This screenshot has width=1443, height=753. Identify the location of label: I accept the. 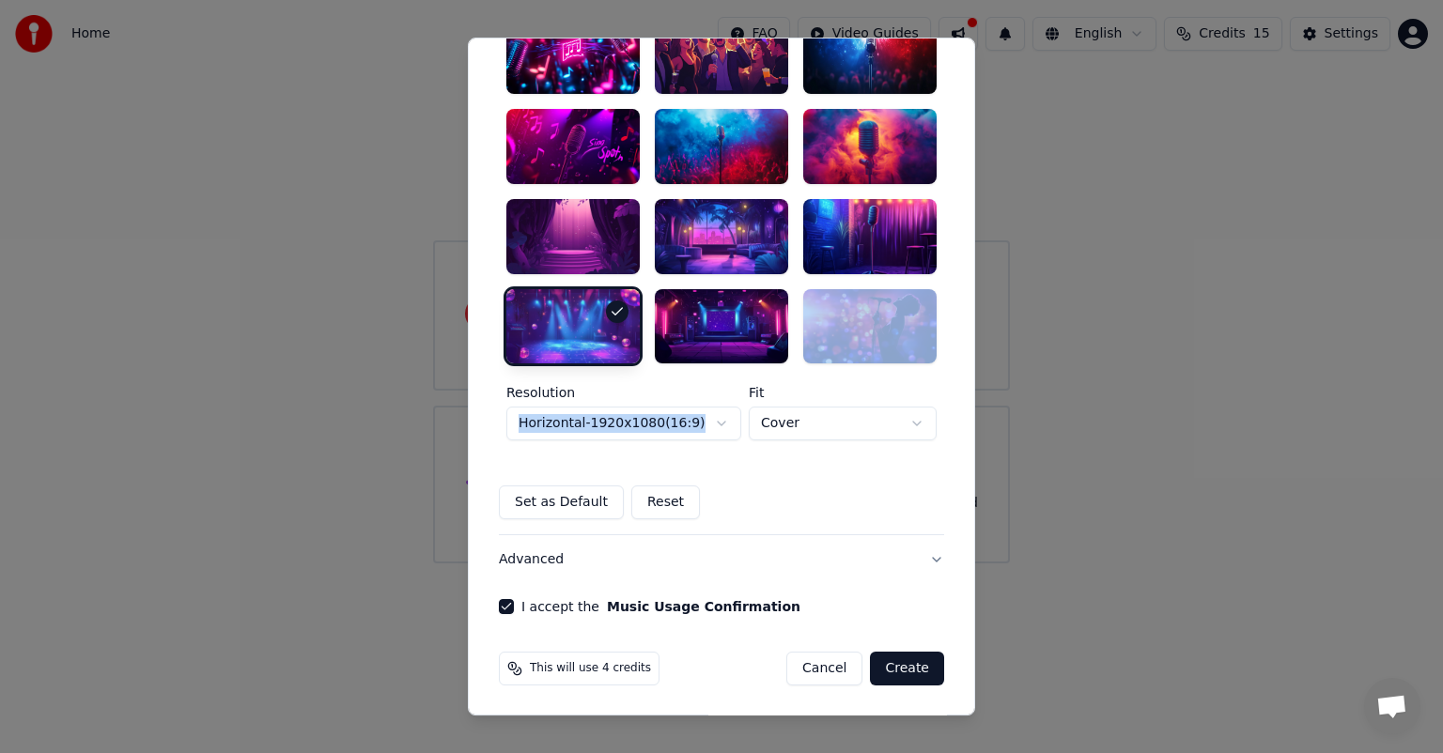
(660, 608).